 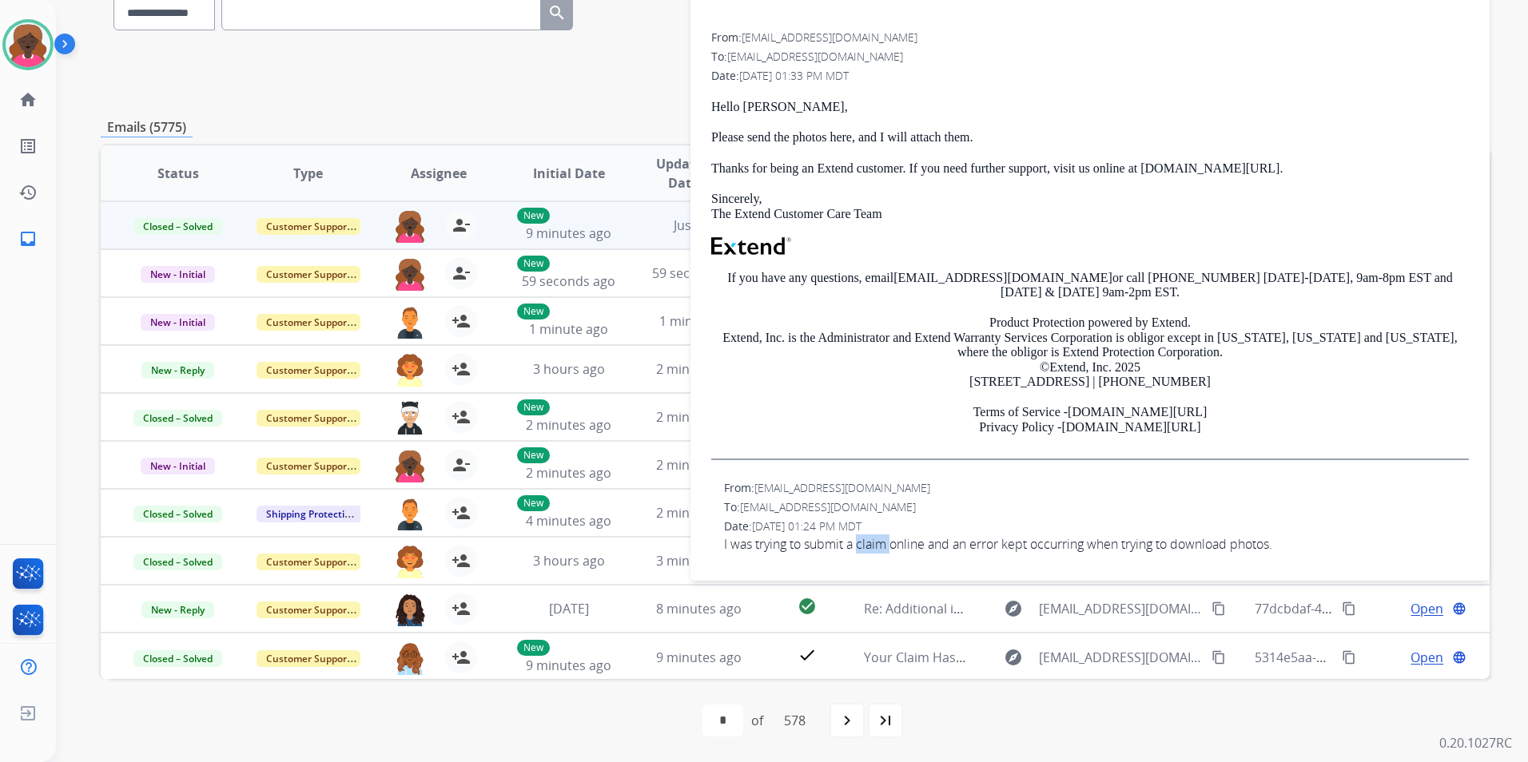 What do you see at coordinates (794, 721) in the screenshot?
I see `div: 578` at bounding box center [794, 721].